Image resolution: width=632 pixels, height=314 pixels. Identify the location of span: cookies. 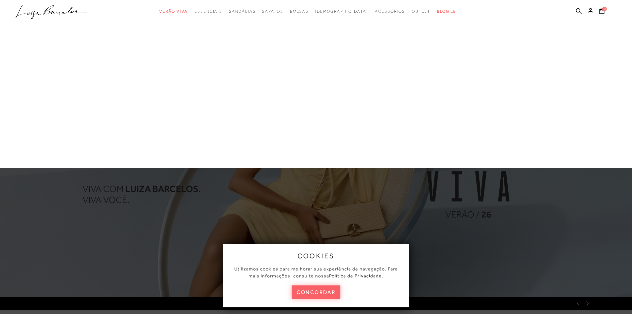
(316, 255).